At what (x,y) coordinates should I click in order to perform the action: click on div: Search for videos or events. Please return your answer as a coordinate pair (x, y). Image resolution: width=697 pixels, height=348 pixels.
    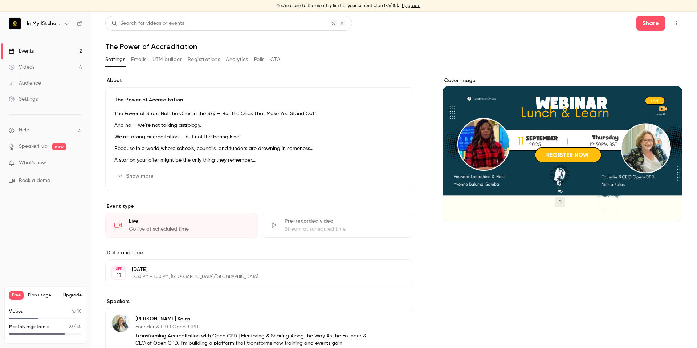
    Looking at the image, I should click on (148, 23).